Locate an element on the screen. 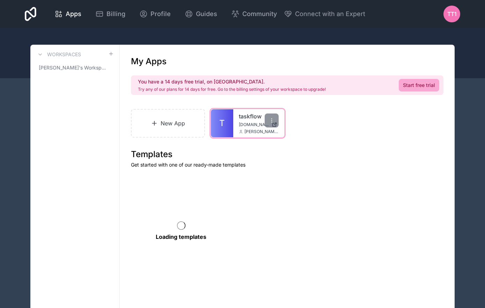  h3: Workspaces is located at coordinates (64, 54).